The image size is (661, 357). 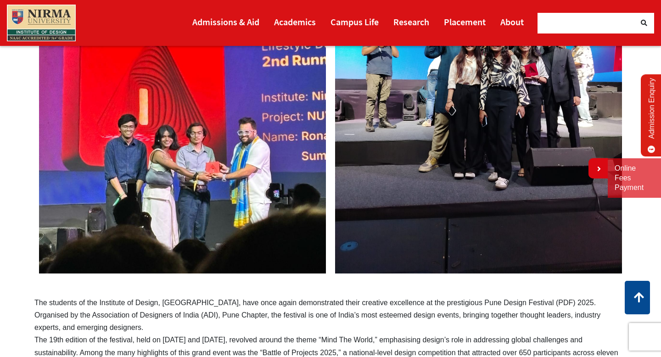 What do you see at coordinates (411, 22) in the screenshot?
I see `a: Research` at bounding box center [411, 22].